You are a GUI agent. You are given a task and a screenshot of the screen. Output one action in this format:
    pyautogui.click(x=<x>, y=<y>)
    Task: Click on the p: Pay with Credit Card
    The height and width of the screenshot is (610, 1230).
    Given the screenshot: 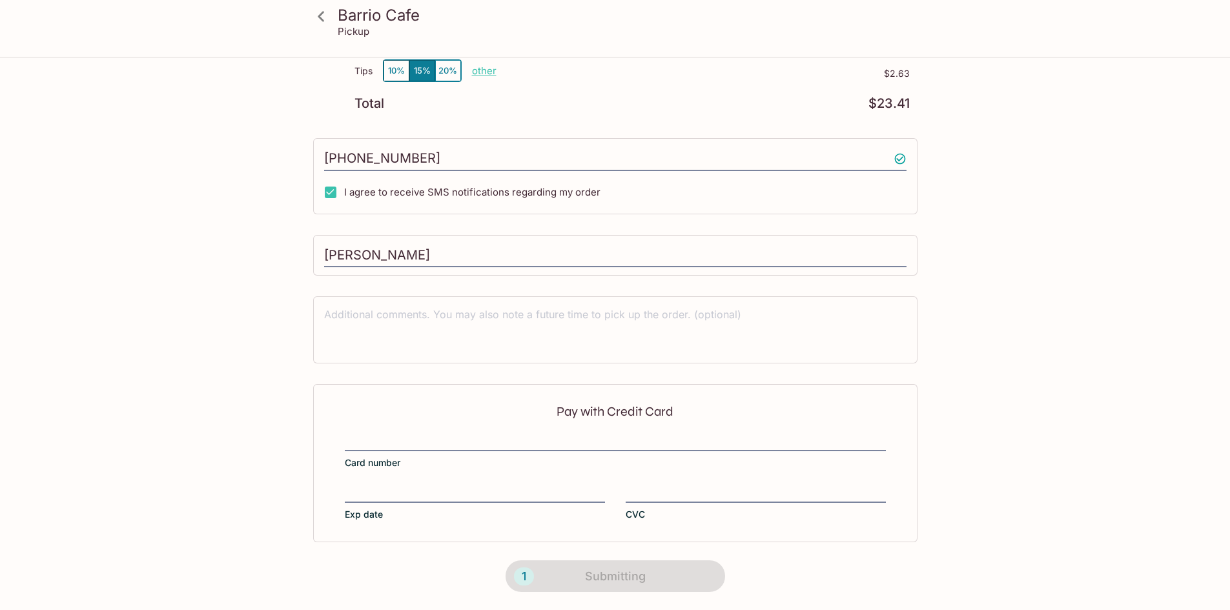 What is the action you would take?
    pyautogui.click(x=615, y=411)
    